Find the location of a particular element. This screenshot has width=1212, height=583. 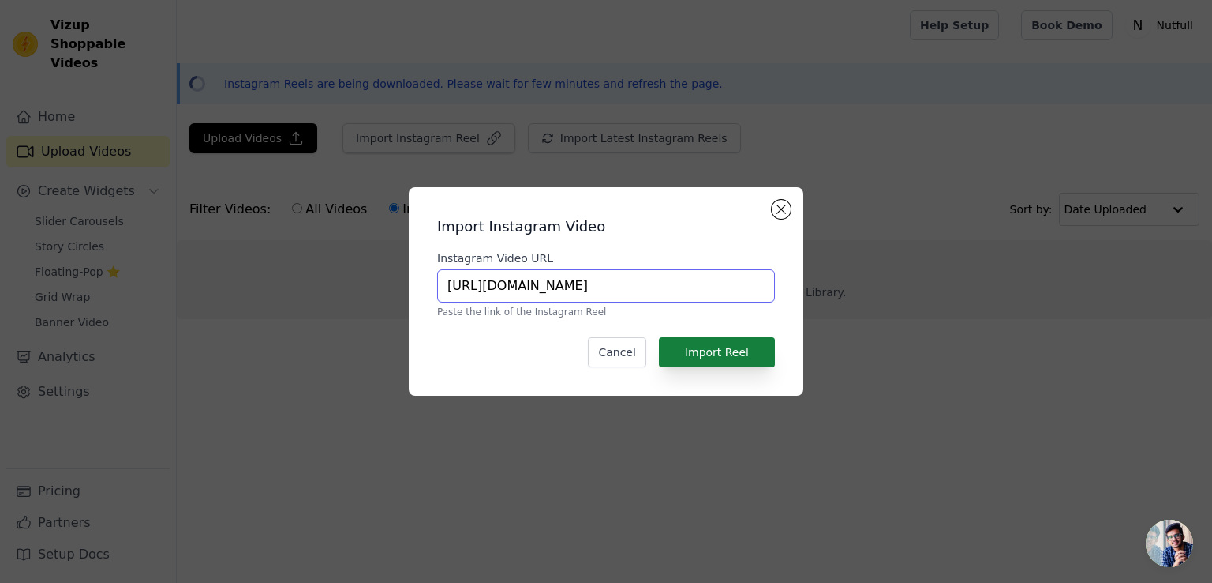

button: Close modal is located at coordinates (781, 209).